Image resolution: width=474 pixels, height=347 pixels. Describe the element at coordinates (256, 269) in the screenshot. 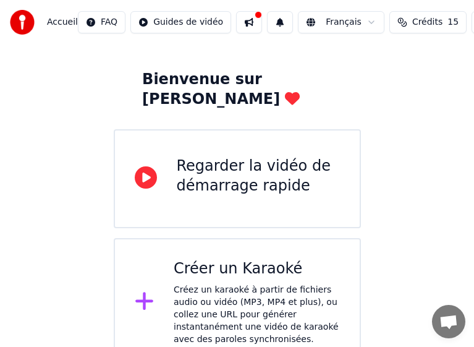

I see `div: Créer un Karaoké` at that location.